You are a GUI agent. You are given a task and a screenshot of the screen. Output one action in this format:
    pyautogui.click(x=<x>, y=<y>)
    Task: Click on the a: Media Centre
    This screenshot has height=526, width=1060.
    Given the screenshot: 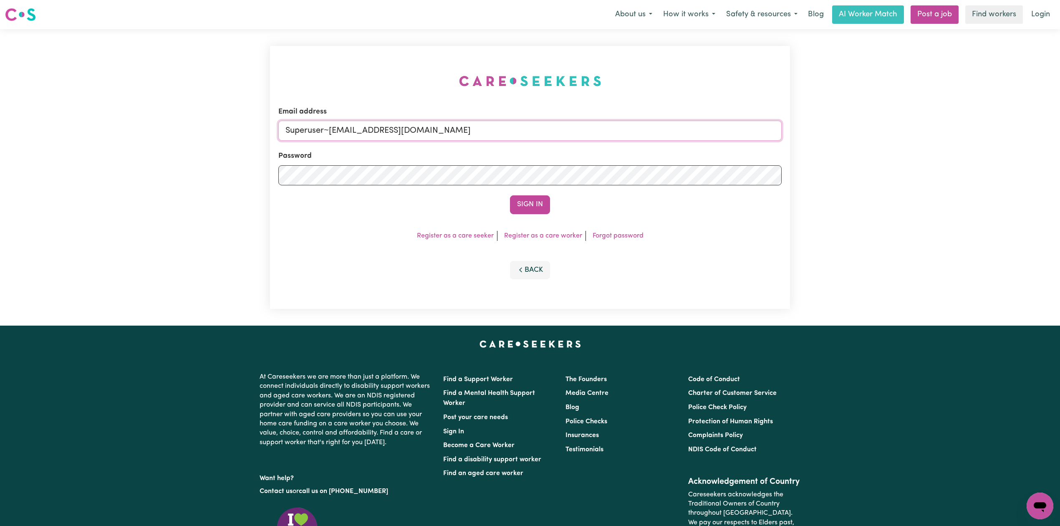 What is the action you would take?
    pyautogui.click(x=587, y=393)
    